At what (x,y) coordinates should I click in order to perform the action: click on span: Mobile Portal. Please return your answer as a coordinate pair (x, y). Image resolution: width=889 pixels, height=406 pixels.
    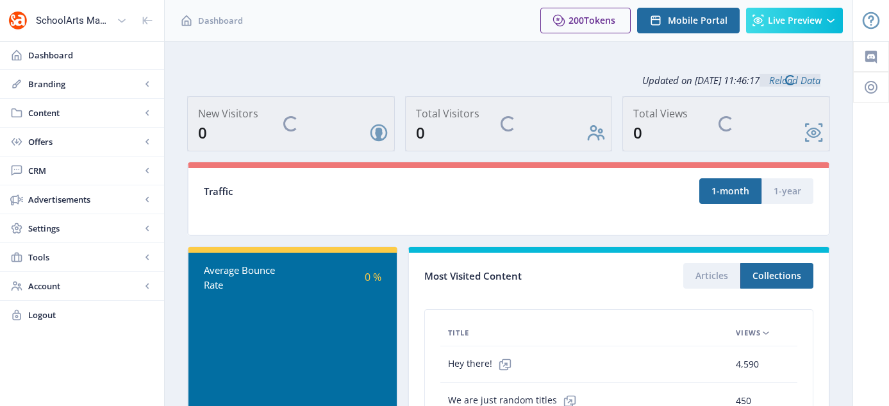
    Looking at the image, I should click on (698, 21).